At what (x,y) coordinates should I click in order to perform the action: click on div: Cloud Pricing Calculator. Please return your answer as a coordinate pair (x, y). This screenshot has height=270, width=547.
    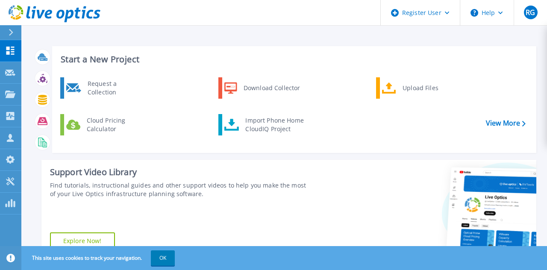
    Looking at the image, I should click on (114, 125).